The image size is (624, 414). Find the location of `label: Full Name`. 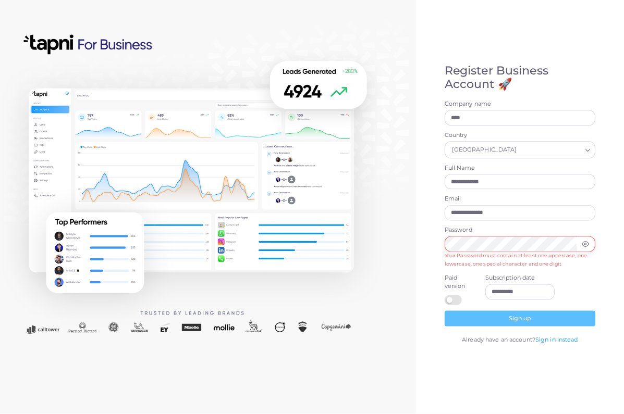

label: Full Name is located at coordinates (520, 169).